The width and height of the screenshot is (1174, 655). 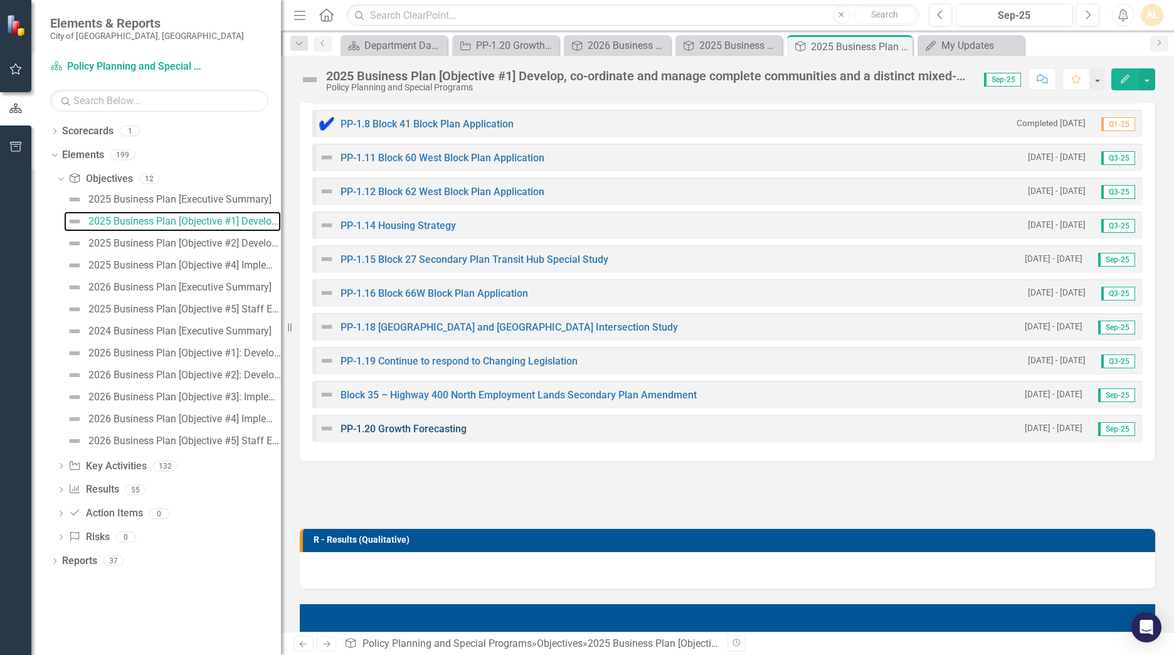 I want to click on div: 0, so click(x=159, y=513).